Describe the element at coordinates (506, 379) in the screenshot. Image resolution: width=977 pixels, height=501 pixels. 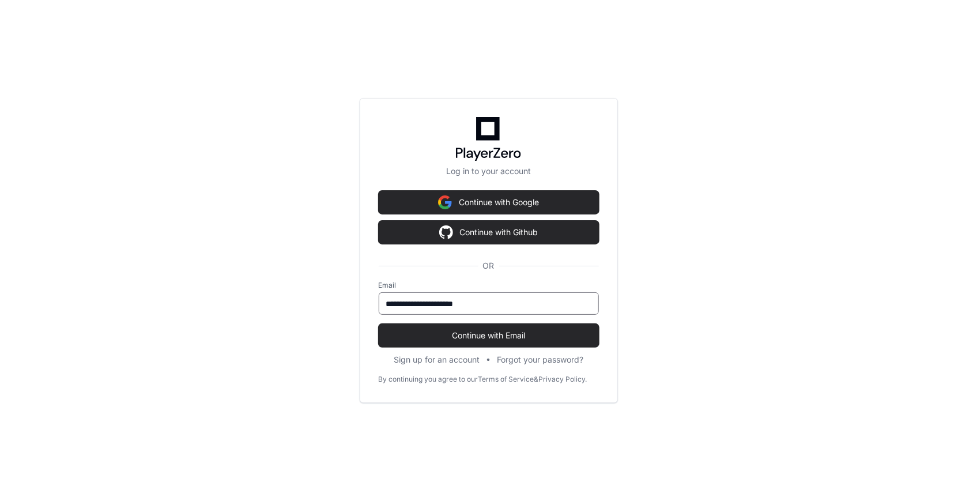
I see `a: Terms of Service` at that location.